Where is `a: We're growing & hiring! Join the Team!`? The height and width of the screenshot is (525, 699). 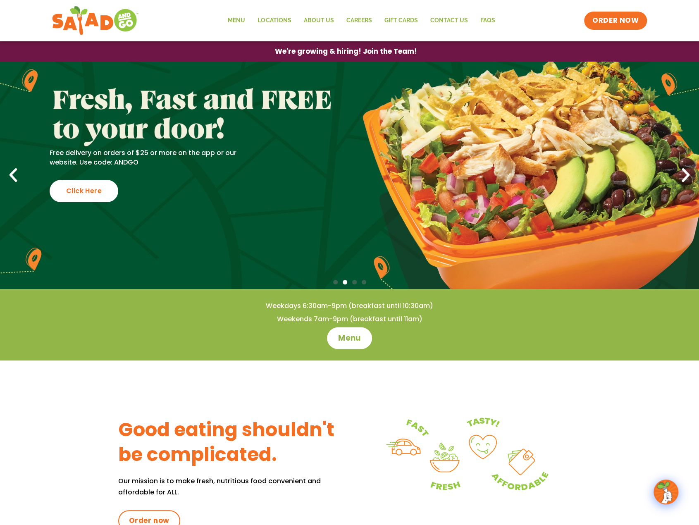
a: We're growing & hiring! Join the Team! is located at coordinates (346, 51).